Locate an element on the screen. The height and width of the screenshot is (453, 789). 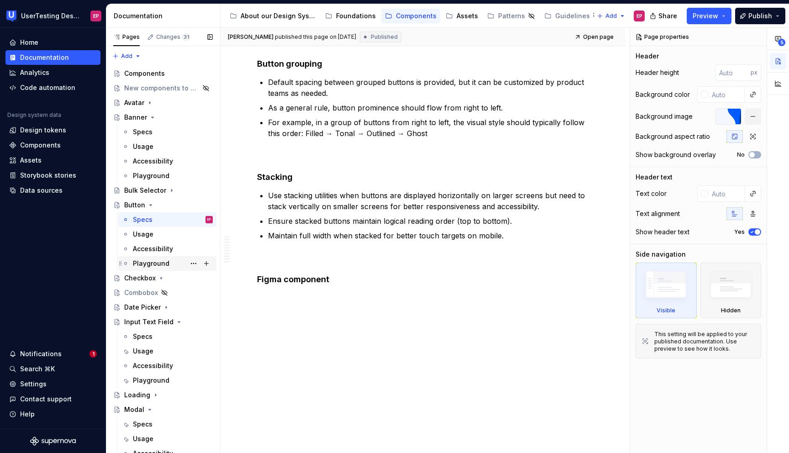
div: Storybook stories is located at coordinates (48, 175).